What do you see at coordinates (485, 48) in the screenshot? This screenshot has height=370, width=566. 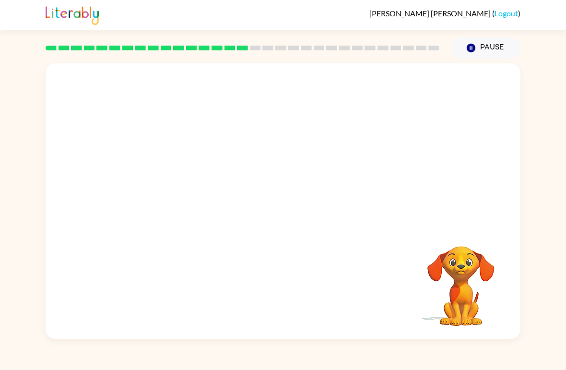 I see `button: Pause` at bounding box center [485, 48].